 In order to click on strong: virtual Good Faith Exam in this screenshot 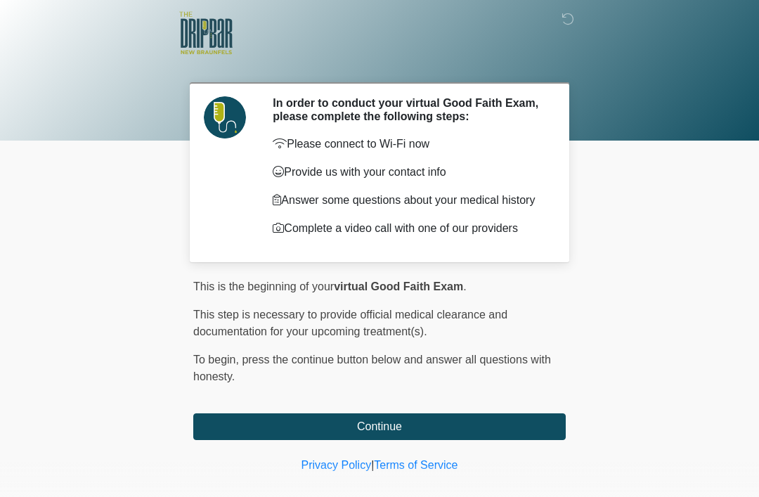, I will do `click(398, 286)`.